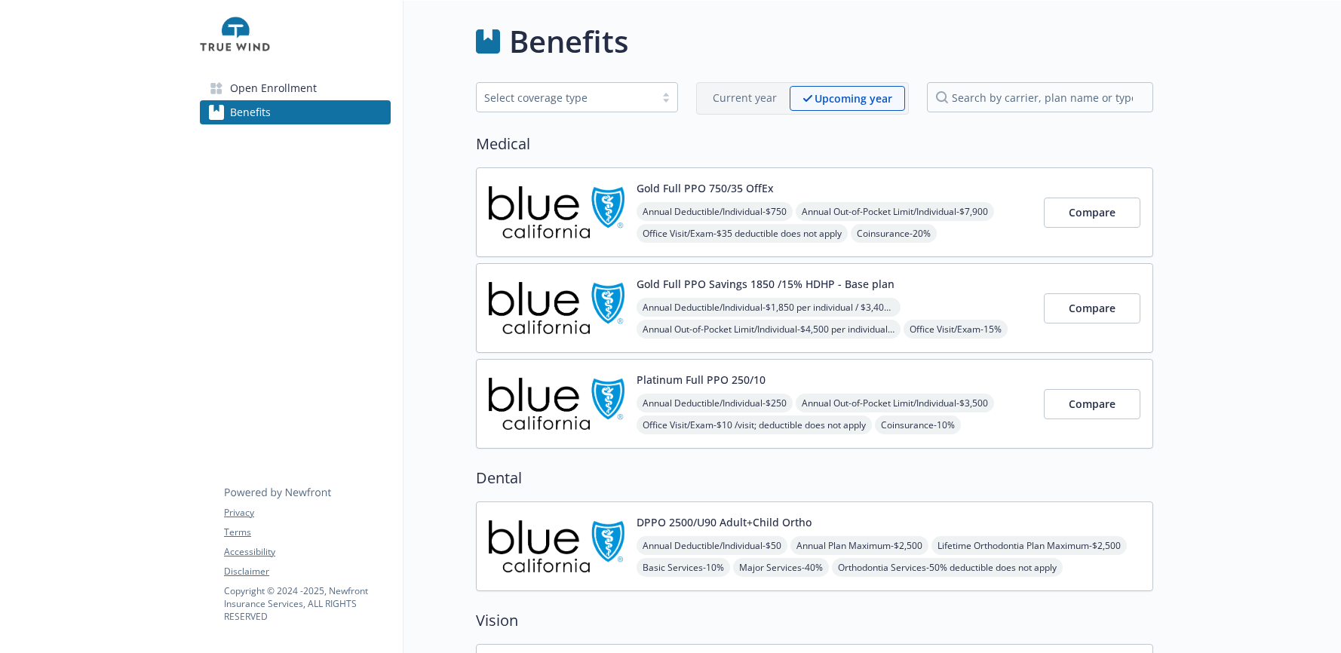 The image size is (1341, 653). What do you see at coordinates (853, 98) in the screenshot?
I see `p: Upcoming year` at bounding box center [853, 98].